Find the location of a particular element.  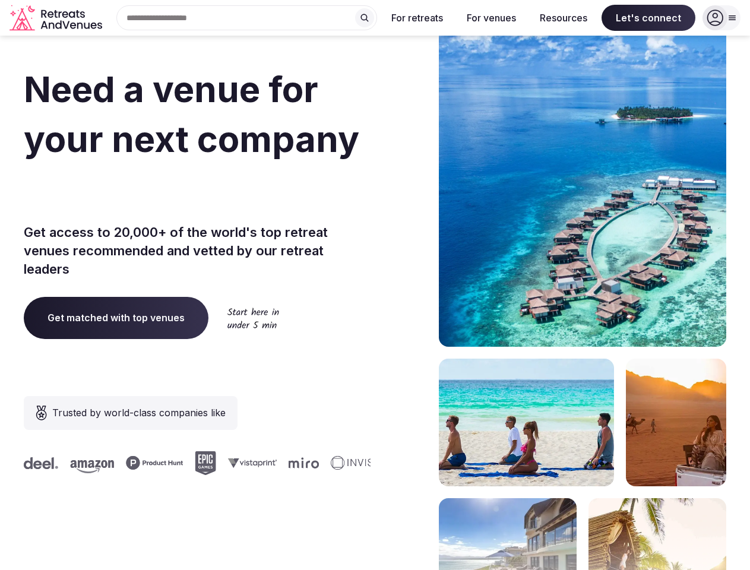

a: Visit the homepage is located at coordinates (57, 18).